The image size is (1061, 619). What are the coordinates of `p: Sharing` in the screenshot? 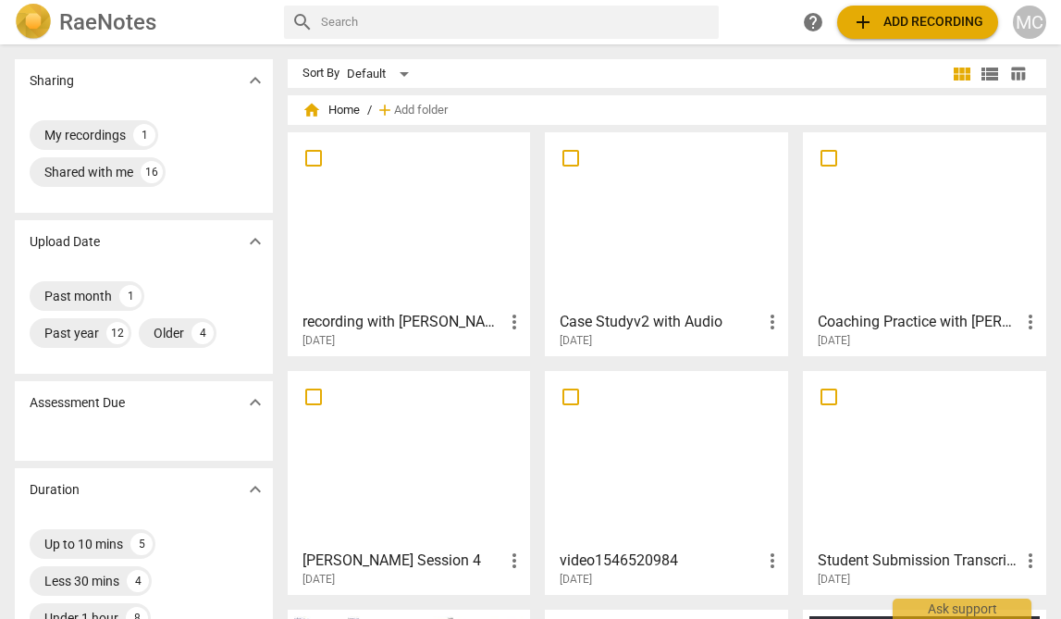 It's located at (52, 81).